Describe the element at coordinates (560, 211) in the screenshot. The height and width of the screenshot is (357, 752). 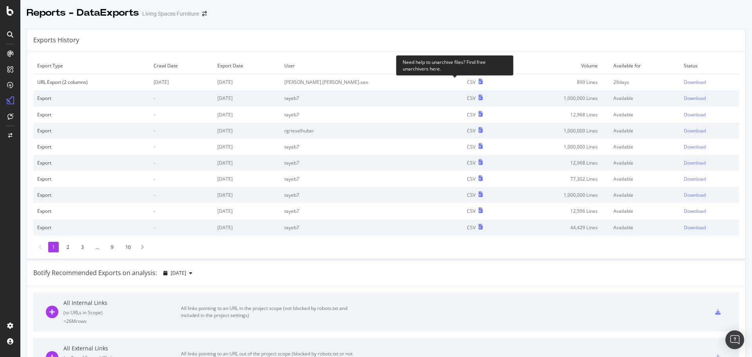
I see `td: 12,596 Lines` at that location.